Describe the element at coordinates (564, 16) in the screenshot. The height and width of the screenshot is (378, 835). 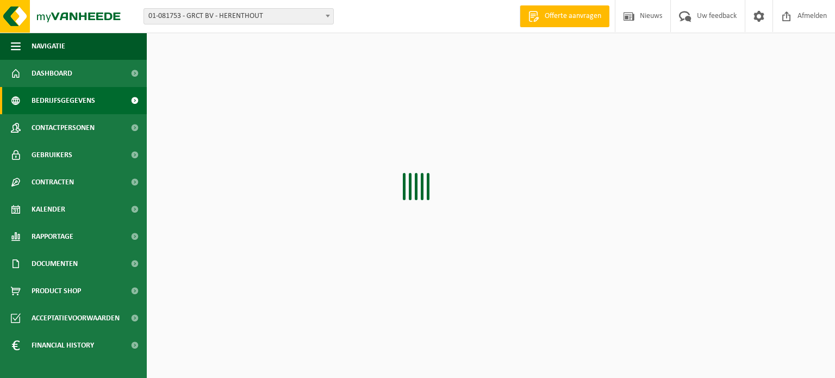
I see `a: Offerte aanvragen` at that location.